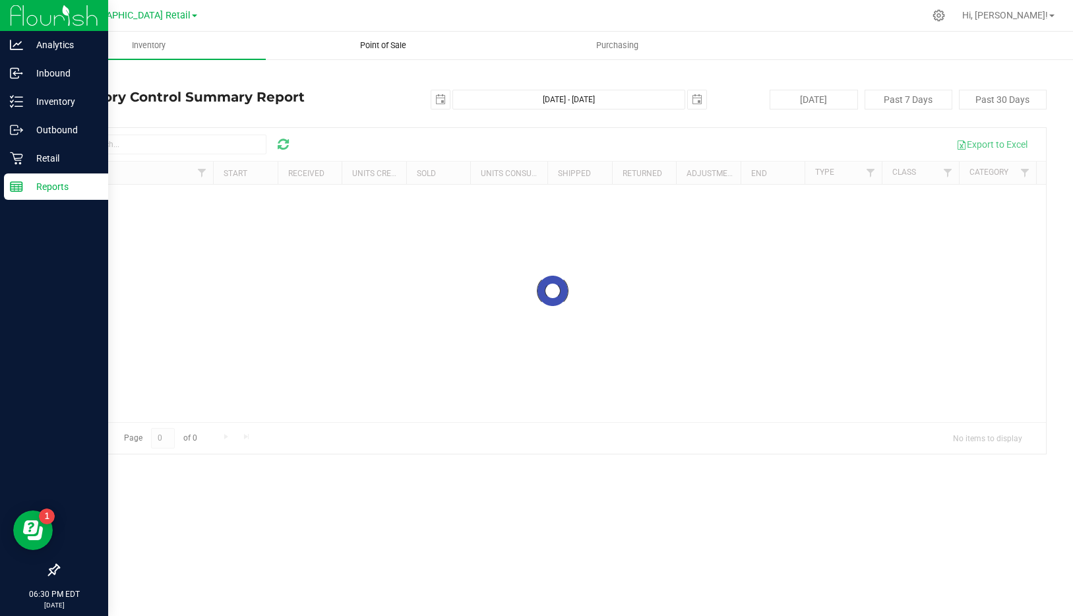 This screenshot has height=616, width=1073. I want to click on p: Inventory, so click(63, 102).